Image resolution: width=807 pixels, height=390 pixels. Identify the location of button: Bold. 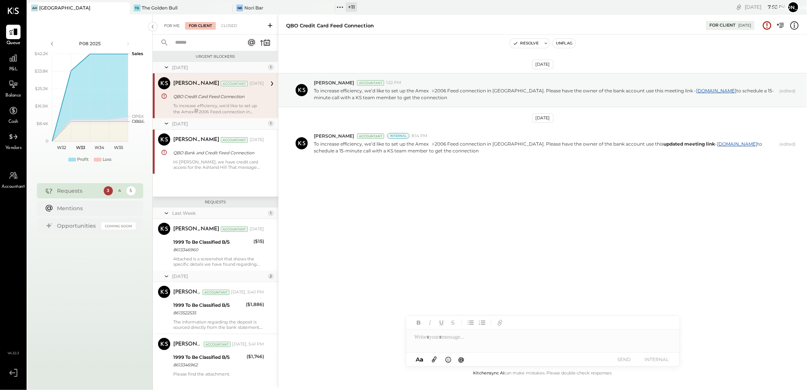
(419, 323).